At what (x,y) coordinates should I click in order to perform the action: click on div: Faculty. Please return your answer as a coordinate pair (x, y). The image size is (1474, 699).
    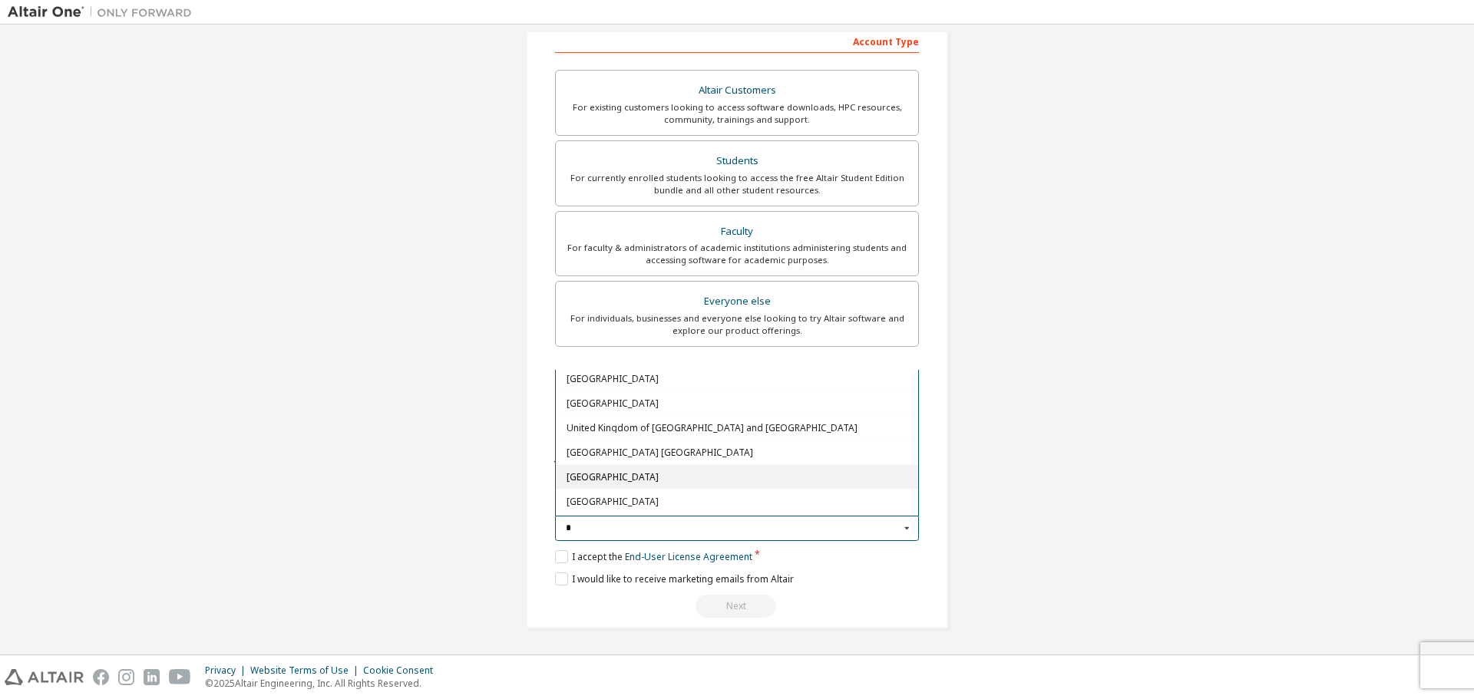
    Looking at the image, I should click on (737, 232).